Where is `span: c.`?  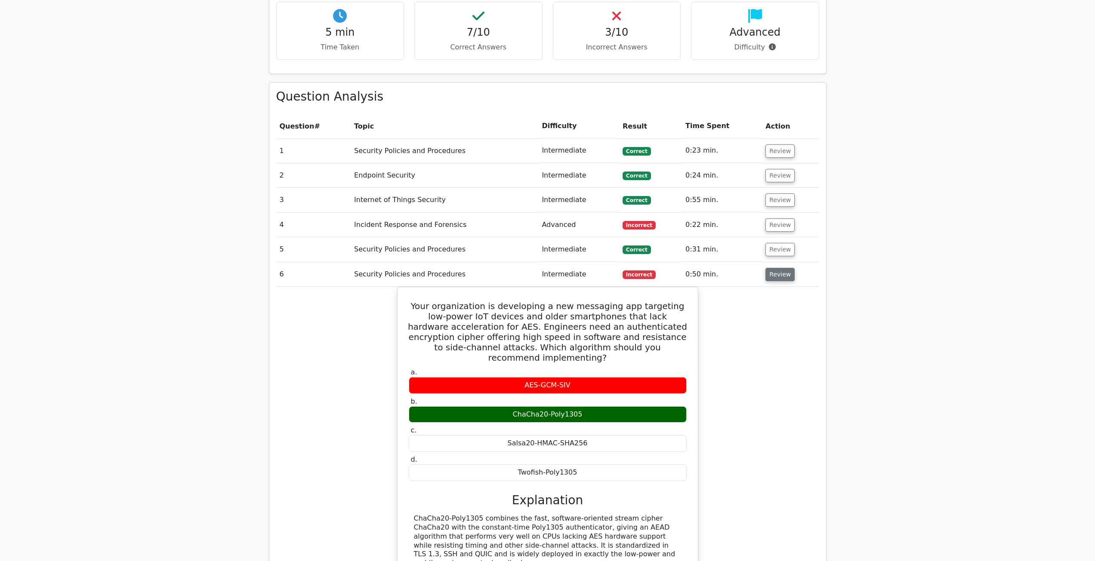 span: c. is located at coordinates (414, 430).